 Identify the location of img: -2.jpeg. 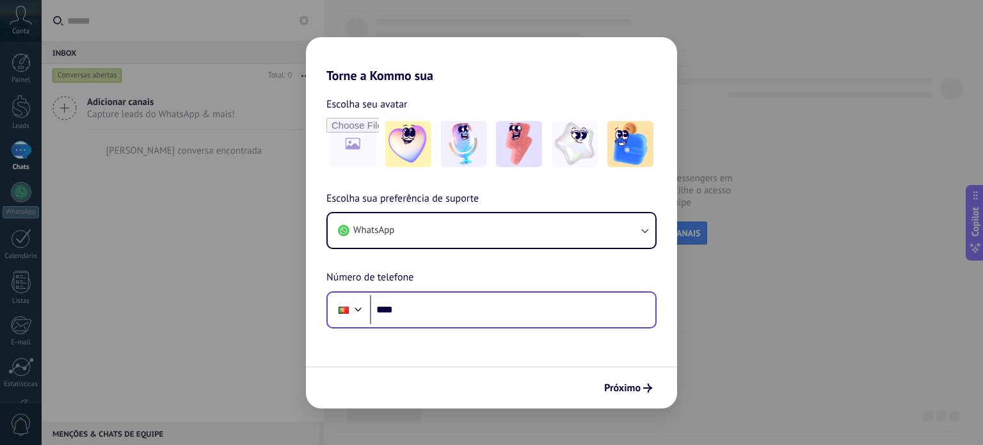
(464, 144).